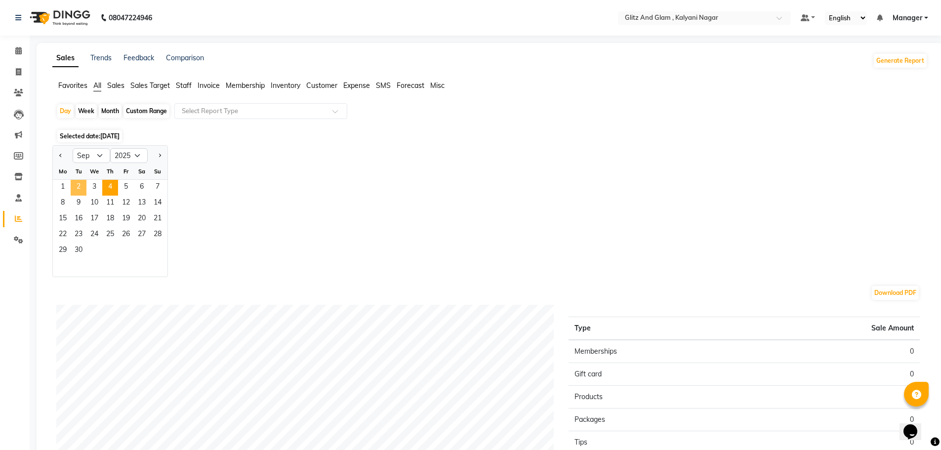 Image resolution: width=941 pixels, height=450 pixels. I want to click on span: 16, so click(79, 219).